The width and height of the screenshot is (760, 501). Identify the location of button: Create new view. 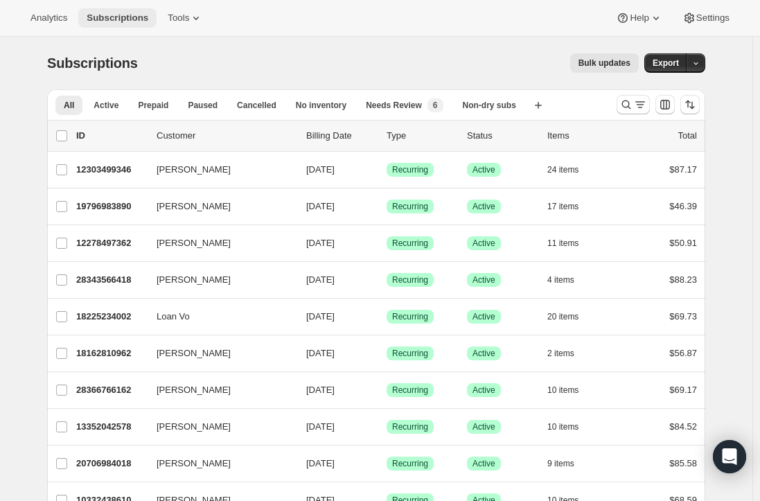
(538, 105).